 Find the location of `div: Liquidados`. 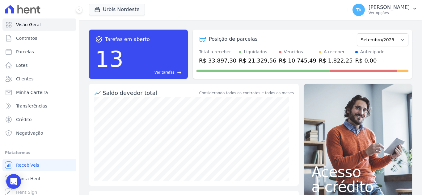

div: Liquidados is located at coordinates (255, 52).